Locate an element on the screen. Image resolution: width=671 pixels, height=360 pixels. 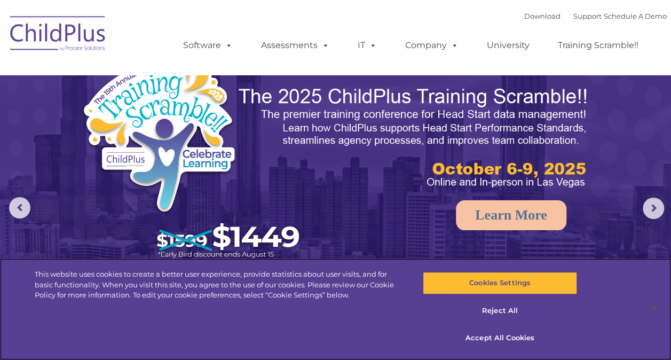
a: Training Scramble!! is located at coordinates (598, 45).